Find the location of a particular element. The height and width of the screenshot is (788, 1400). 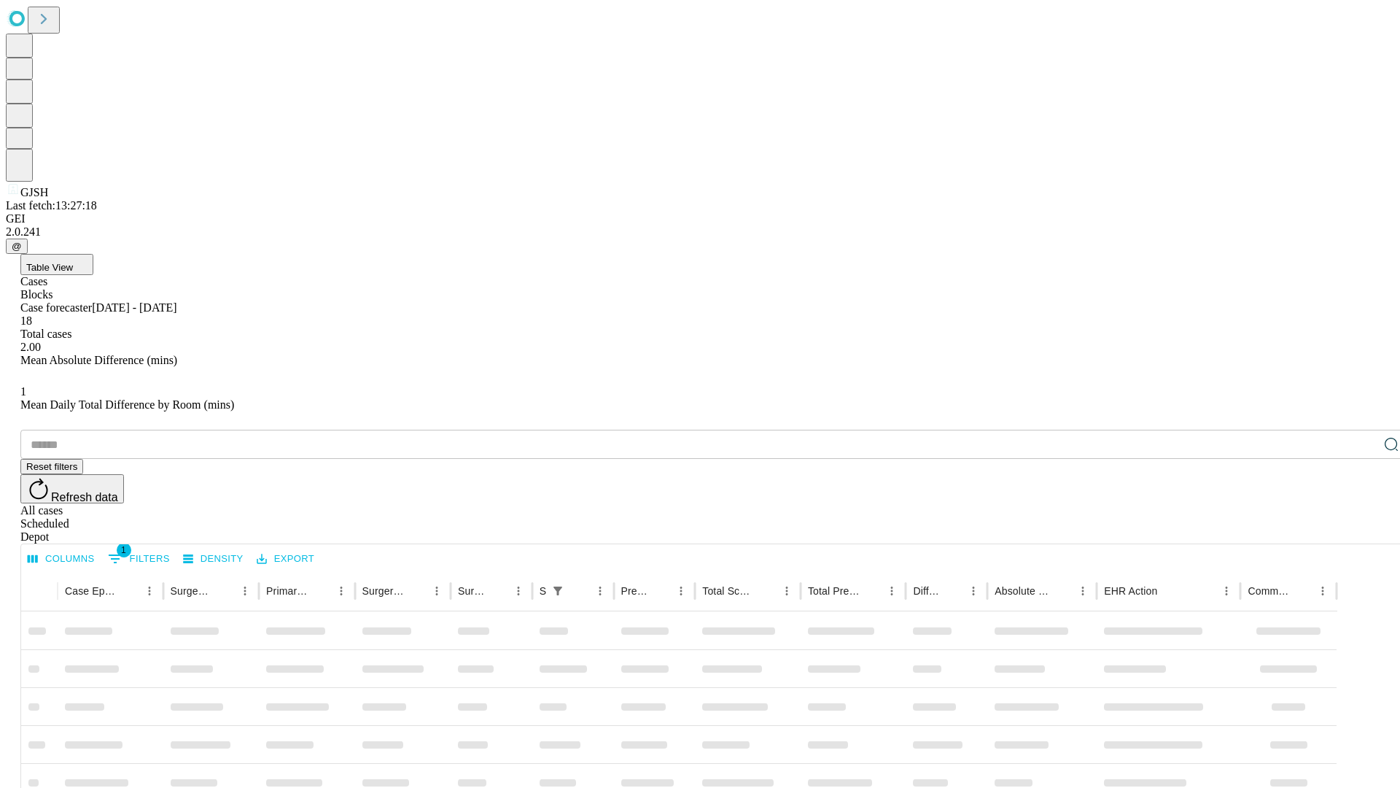

span: Reset filters is located at coordinates (52, 466).